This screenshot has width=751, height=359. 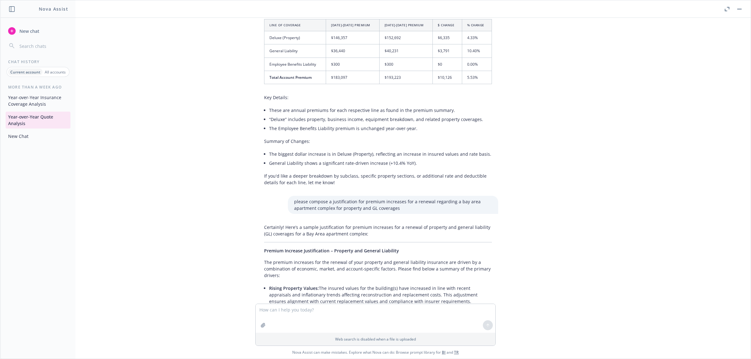 What do you see at coordinates (477, 51) in the screenshot?
I see `td: 10.40%` at bounding box center [477, 51].